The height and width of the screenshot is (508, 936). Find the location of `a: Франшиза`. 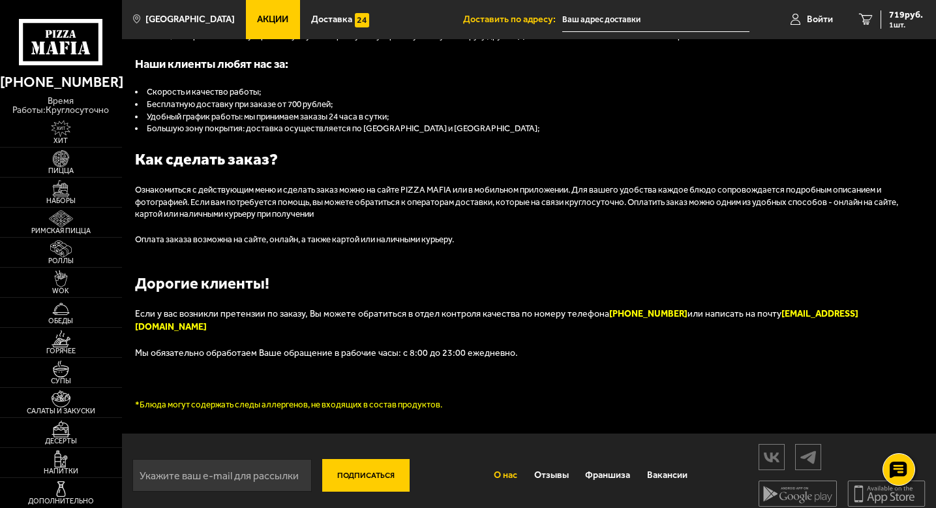

a: Франшиза is located at coordinates (608, 475).